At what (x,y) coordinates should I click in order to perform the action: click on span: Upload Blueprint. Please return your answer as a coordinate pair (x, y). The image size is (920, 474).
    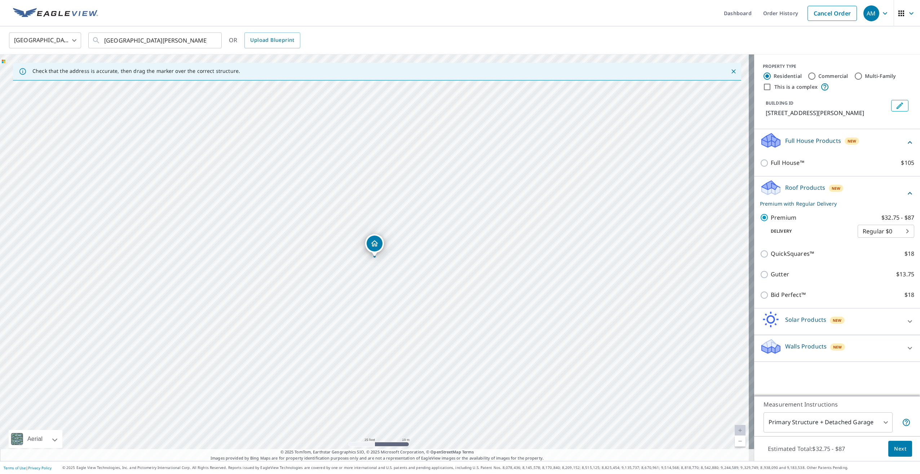
    Looking at the image, I should click on (272, 40).